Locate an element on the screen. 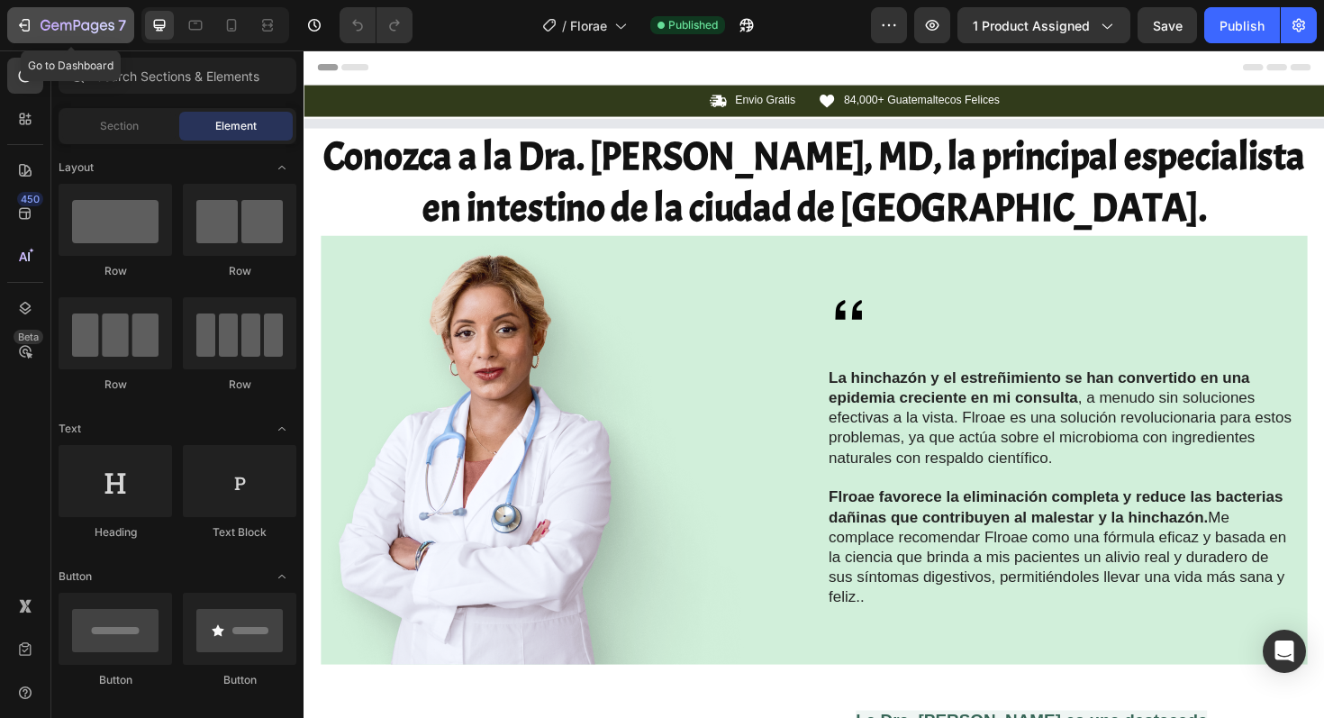  span: Layout is located at coordinates (76, 168).